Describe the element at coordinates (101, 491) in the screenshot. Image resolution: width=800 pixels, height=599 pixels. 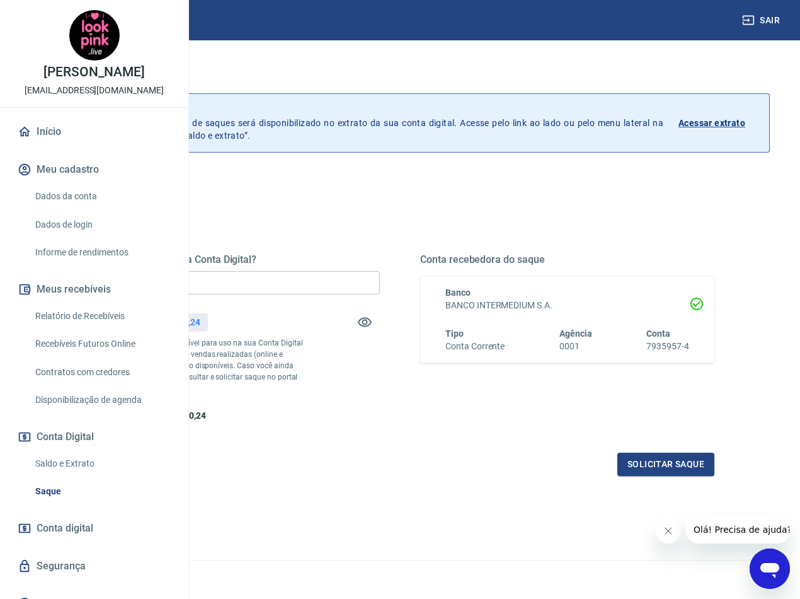
I see `a: Saque` at that location.